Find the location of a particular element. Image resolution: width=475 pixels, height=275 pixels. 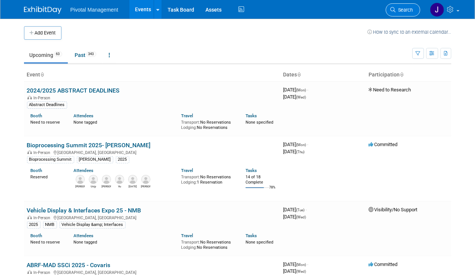

a: Sort by Participation Type is located at coordinates (402, 75).